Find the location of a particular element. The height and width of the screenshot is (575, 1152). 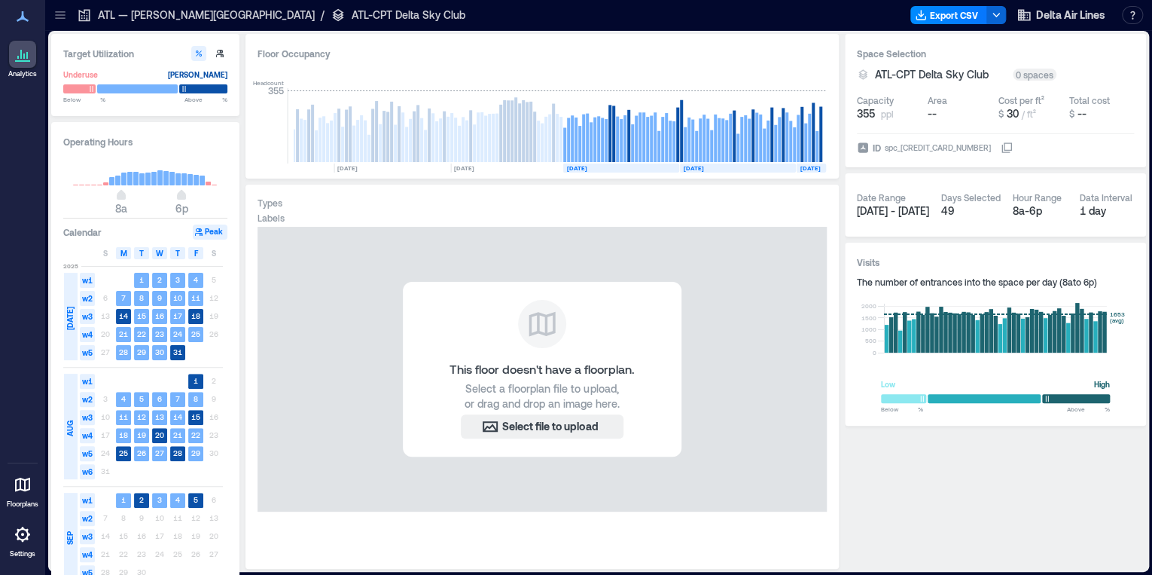

tspan: 1500 is located at coordinates (868, 317).